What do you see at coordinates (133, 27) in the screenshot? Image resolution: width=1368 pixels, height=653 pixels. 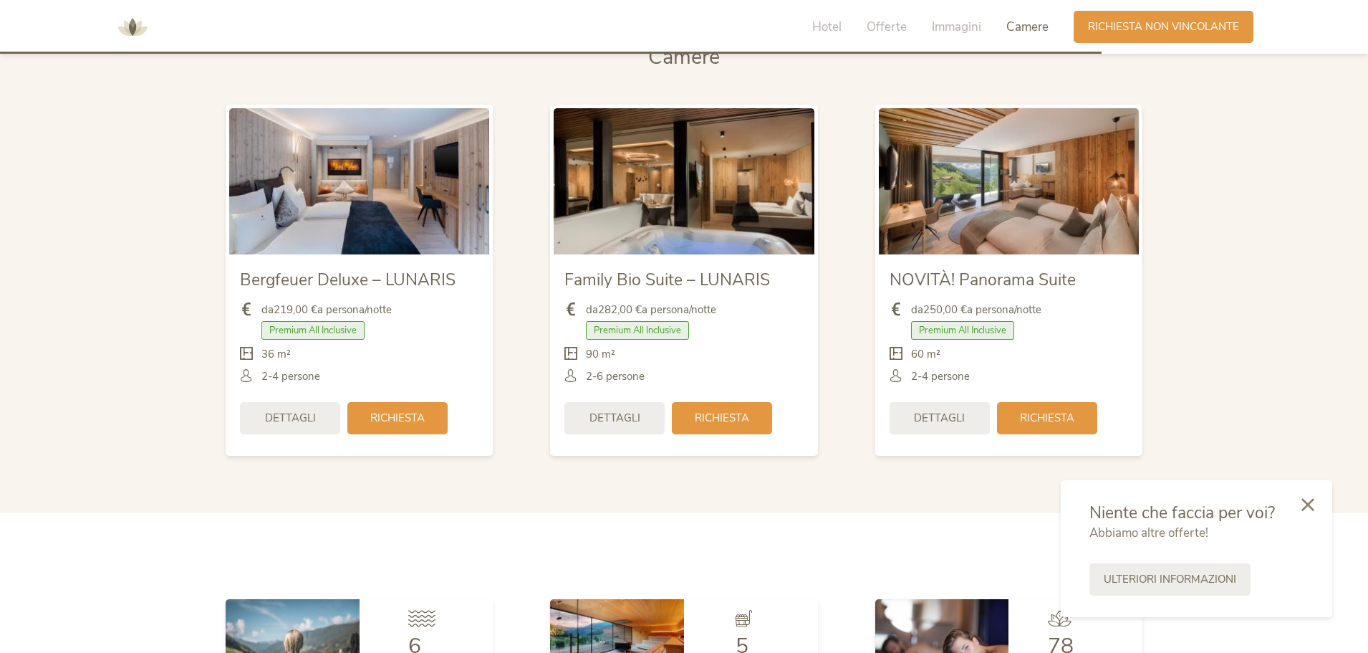 I see `img: AMONTI & LUNARIS Wellnessresort` at bounding box center [133, 27].